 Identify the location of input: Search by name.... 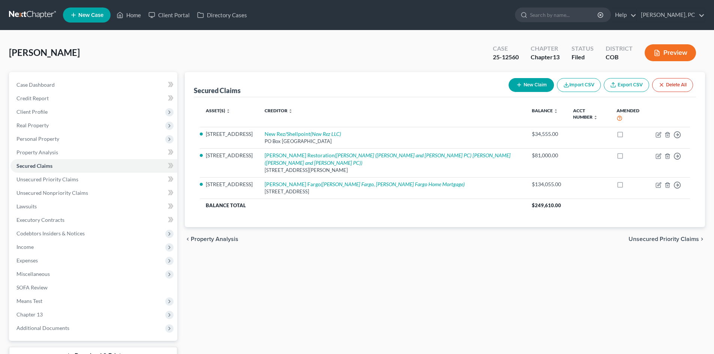
(564, 15).